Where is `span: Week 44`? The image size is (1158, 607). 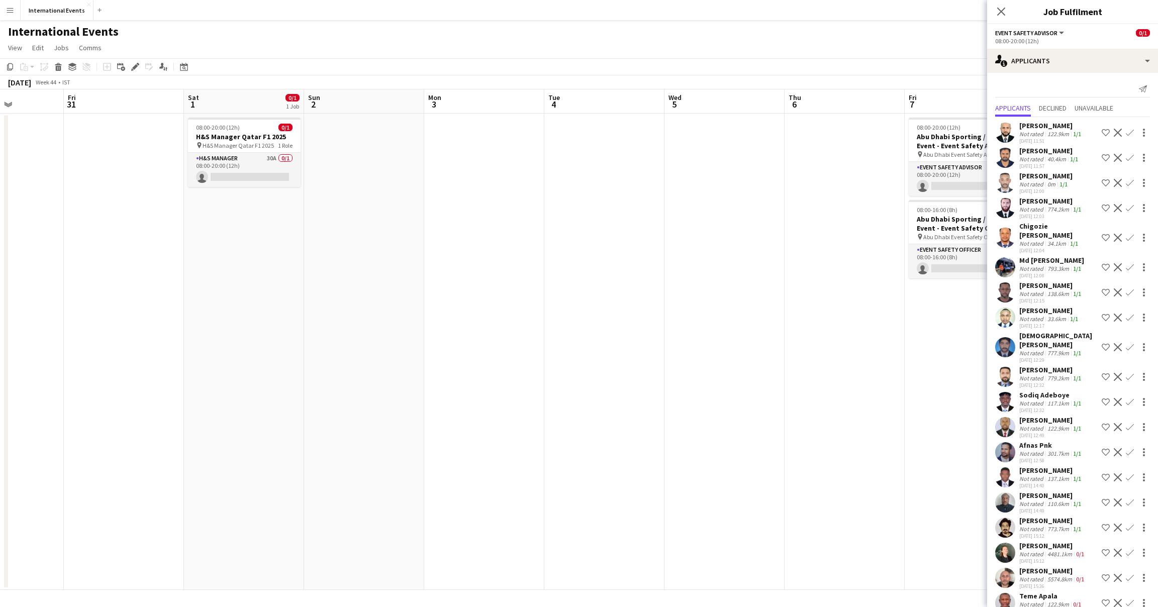
span: Week 44 is located at coordinates (46, 82).